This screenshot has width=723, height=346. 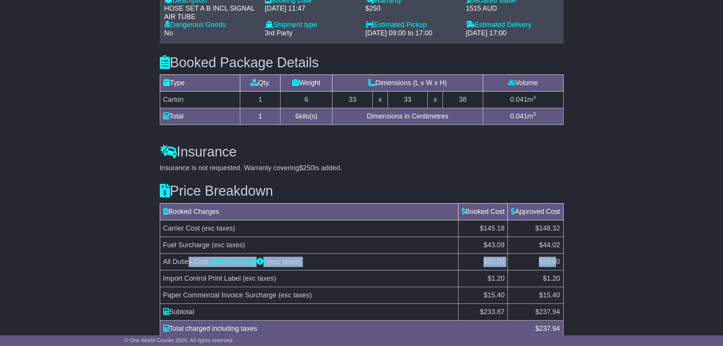 I want to click on td: Total, so click(x=200, y=116).